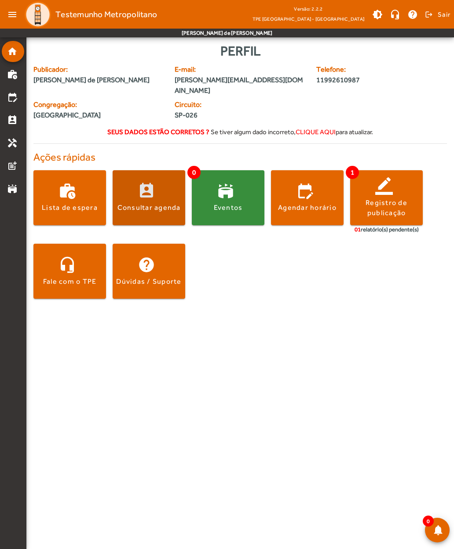 This screenshot has width=454, height=549. Describe the element at coordinates (149, 208) in the screenshot. I see `div: Consultar agenda` at that location.